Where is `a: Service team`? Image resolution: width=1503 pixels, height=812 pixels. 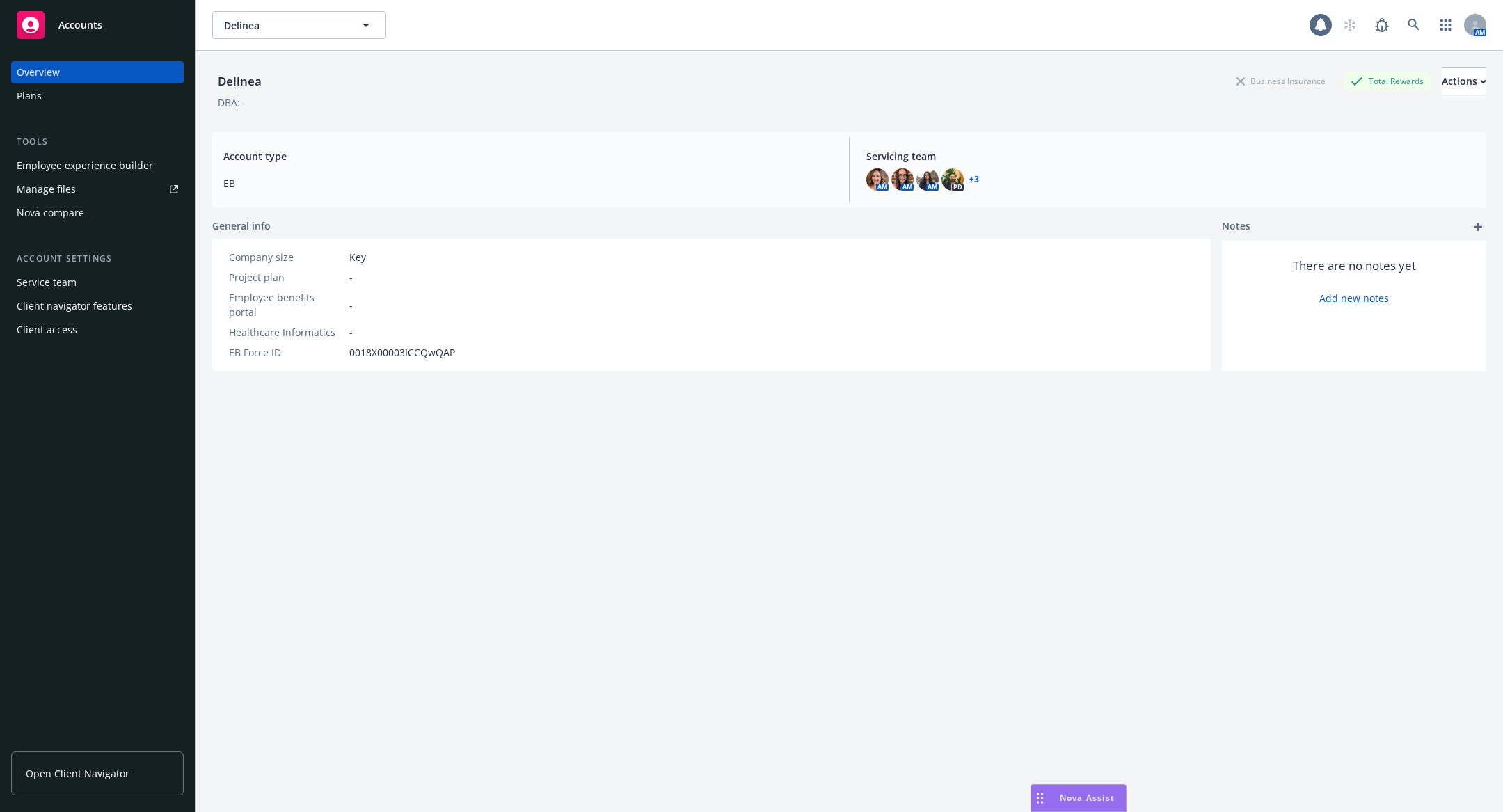 a: Service team is located at coordinates (97, 282).